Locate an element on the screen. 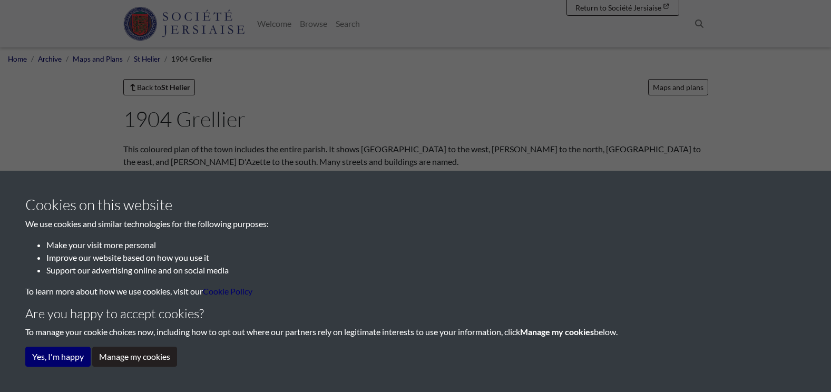  h4: Are you happy to accept cookies? is located at coordinates (415, 314).